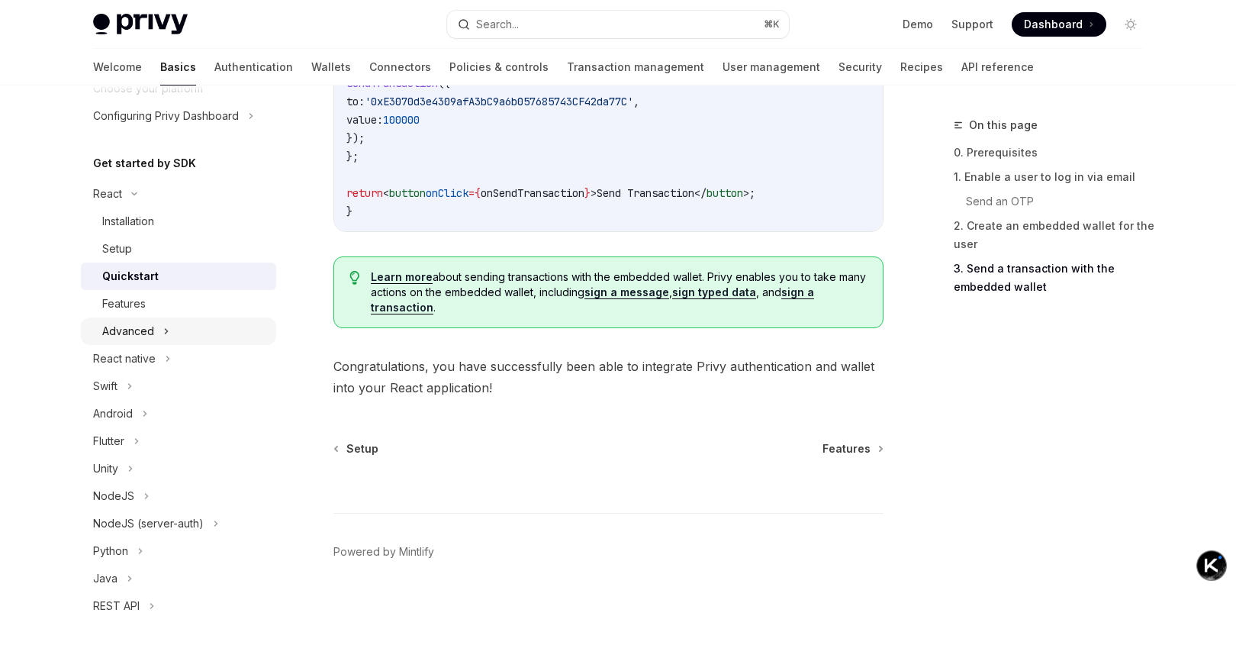  Describe the element at coordinates (179, 221) in the screenshot. I see `a: Installation` at that location.